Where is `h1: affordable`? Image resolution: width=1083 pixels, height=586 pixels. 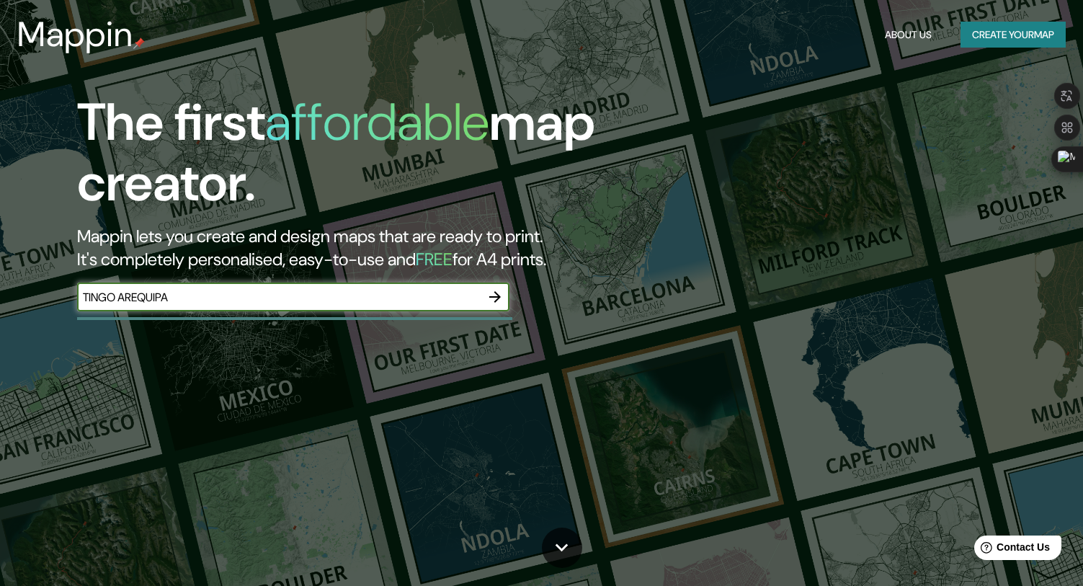 h1: affordable is located at coordinates (377, 122).